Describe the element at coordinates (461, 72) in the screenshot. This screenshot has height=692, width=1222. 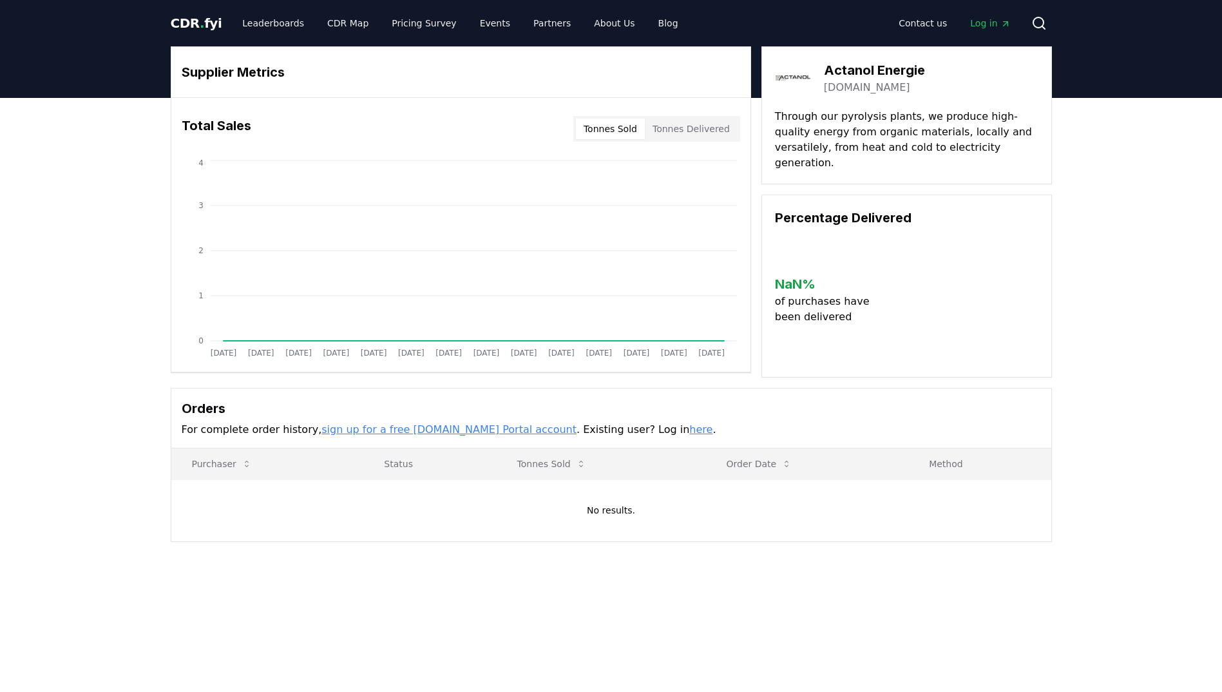
I see `h3: Supplier Metrics` at that location.